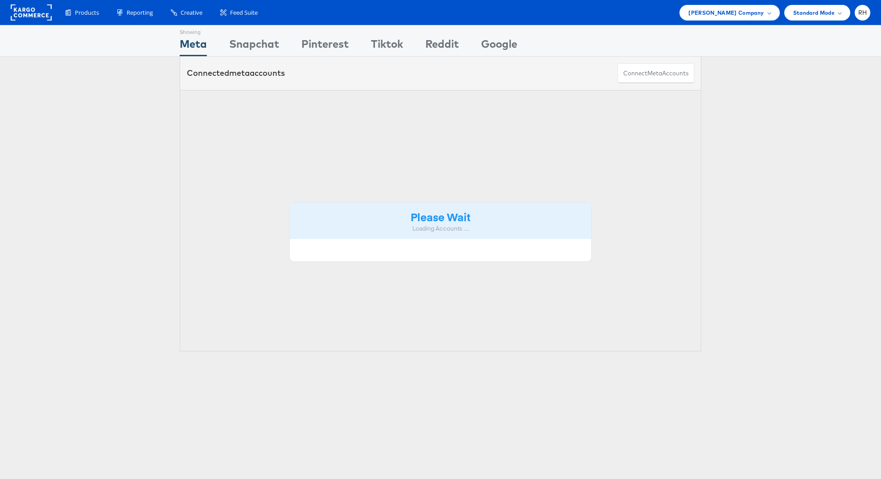  Describe the element at coordinates (863, 12) in the screenshot. I see `span: RH` at that location.